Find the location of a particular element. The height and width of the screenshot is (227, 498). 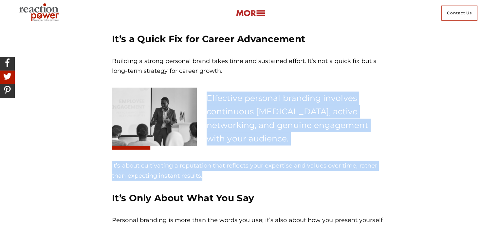

p: It’s about cultivating a reputation that reflects your expertise and values over time, rather tha... is located at coordinates (249, 171).